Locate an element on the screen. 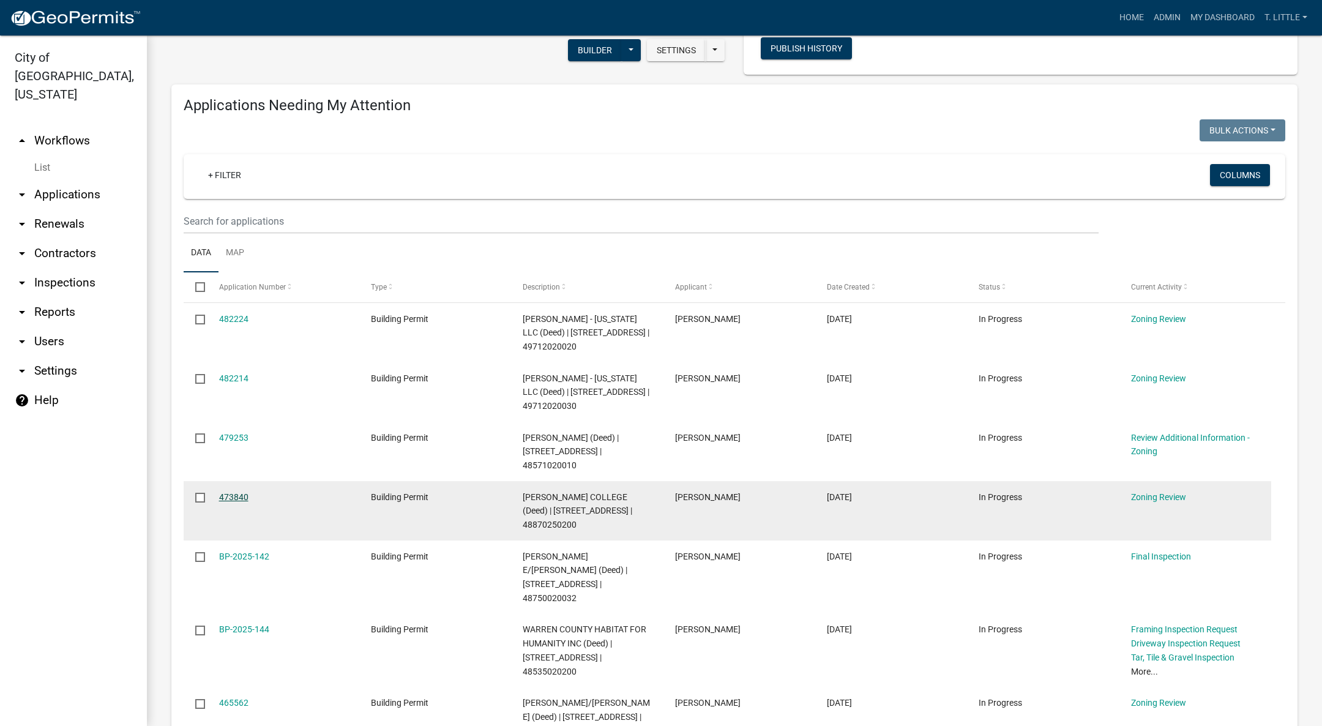  a: Framing Inspection Request is located at coordinates (1184, 629).